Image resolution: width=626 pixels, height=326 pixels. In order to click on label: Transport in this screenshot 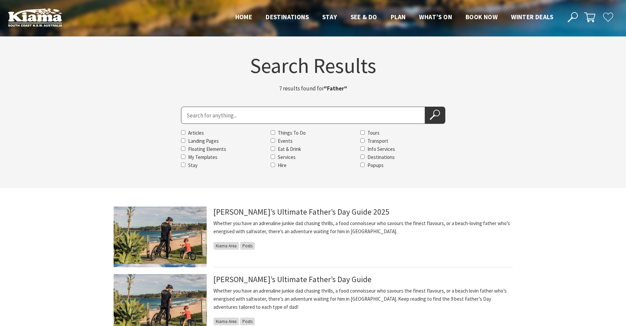, I will do `click(378, 141)`.